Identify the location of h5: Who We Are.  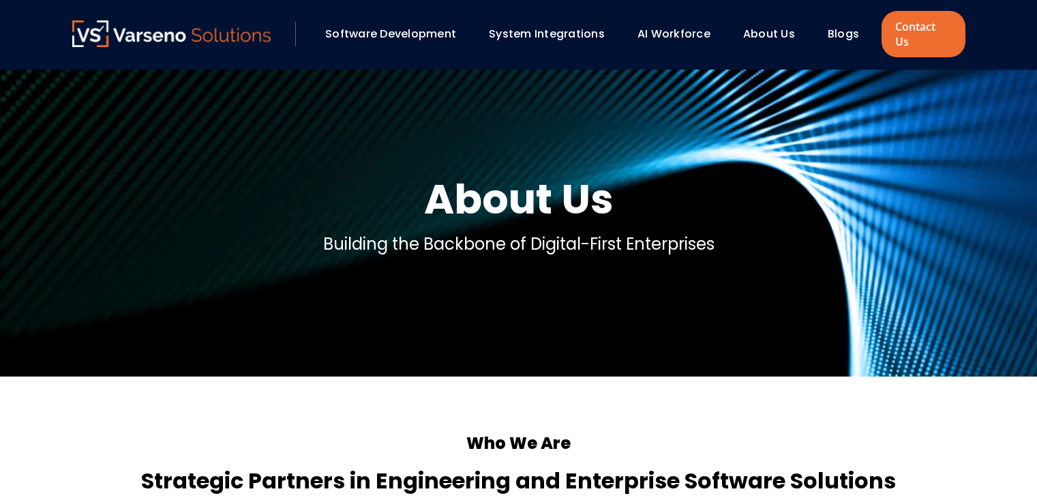
(519, 443).